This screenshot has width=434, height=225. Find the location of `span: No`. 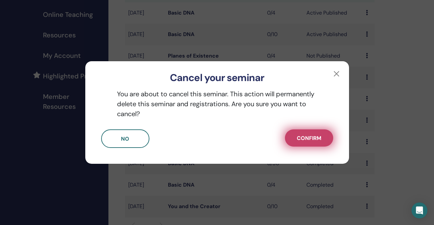

span: No is located at coordinates (125, 139).